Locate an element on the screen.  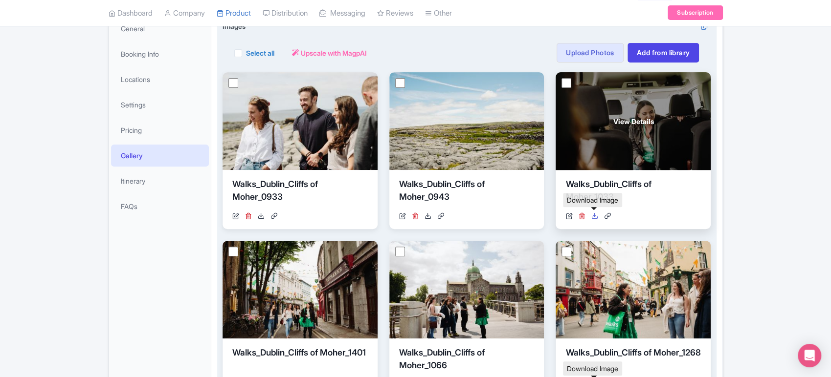
a: Itinerary is located at coordinates (160, 181).